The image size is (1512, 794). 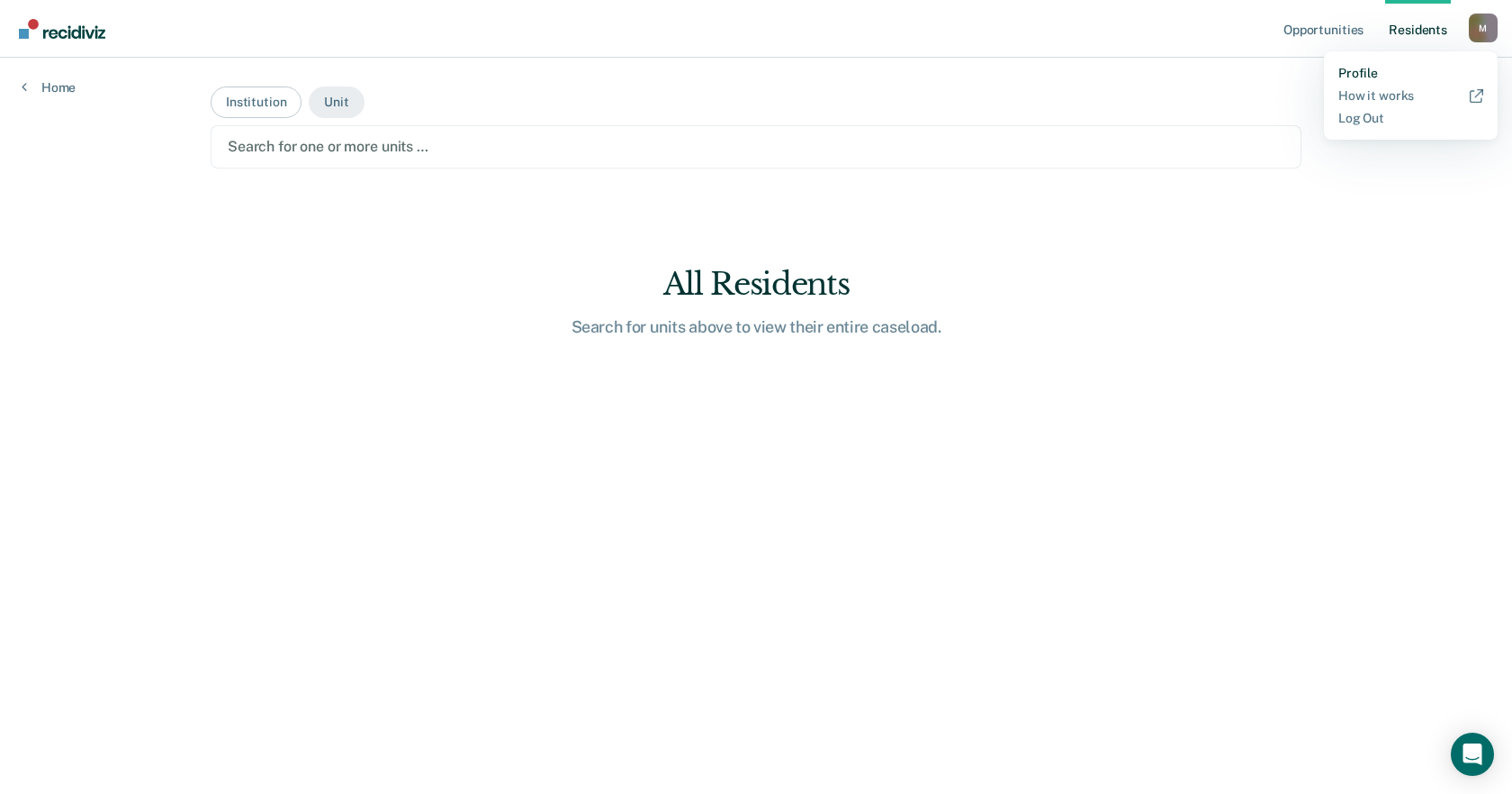 What do you see at coordinates (1483, 28) in the screenshot?
I see `div: M` at bounding box center [1483, 28].